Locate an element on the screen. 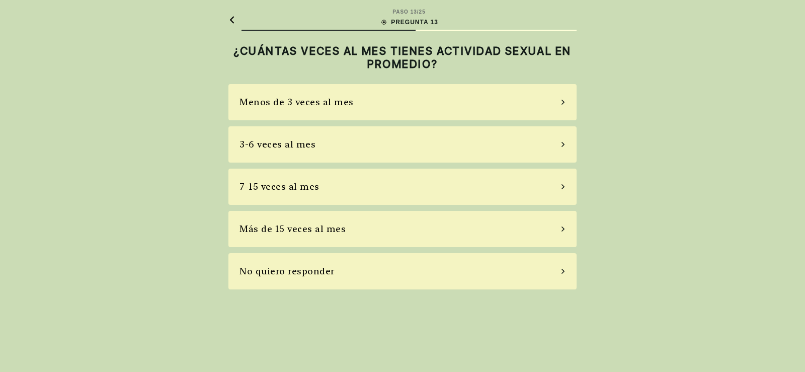 This screenshot has width=805, height=372. div: Más de 15 veces al mes is located at coordinates (292, 228).